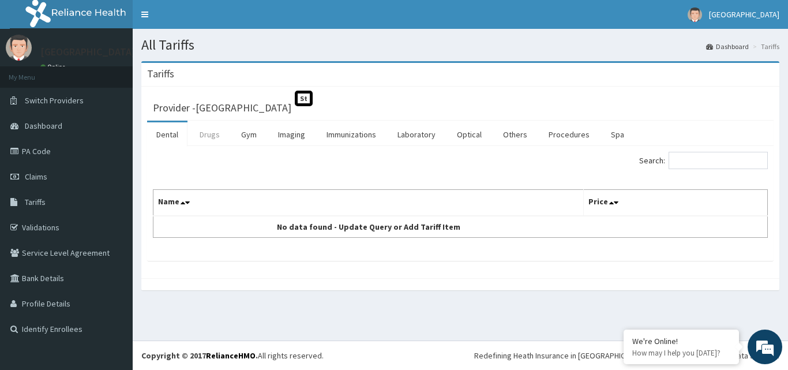  What do you see at coordinates (54, 67) in the screenshot?
I see `a: Online` at bounding box center [54, 67].